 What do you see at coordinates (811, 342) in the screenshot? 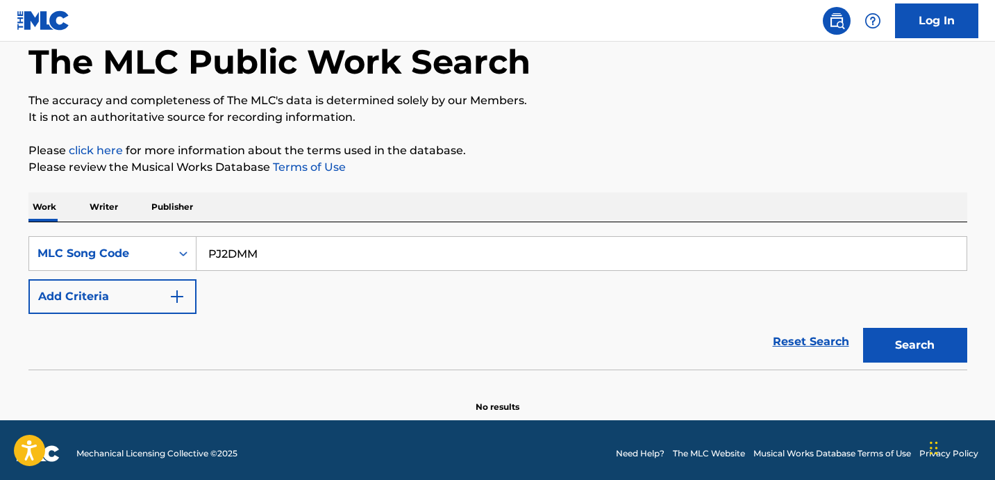
I see `a: Reset Search` at bounding box center [811, 342].